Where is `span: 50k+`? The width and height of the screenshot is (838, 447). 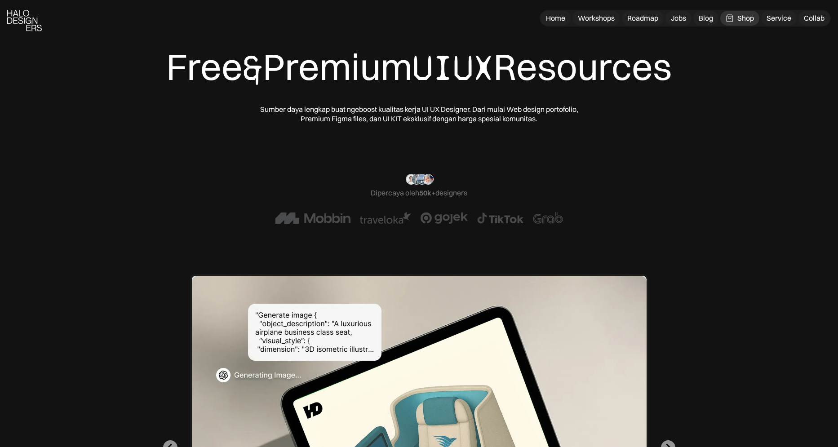 span: 50k+ is located at coordinates (427, 193).